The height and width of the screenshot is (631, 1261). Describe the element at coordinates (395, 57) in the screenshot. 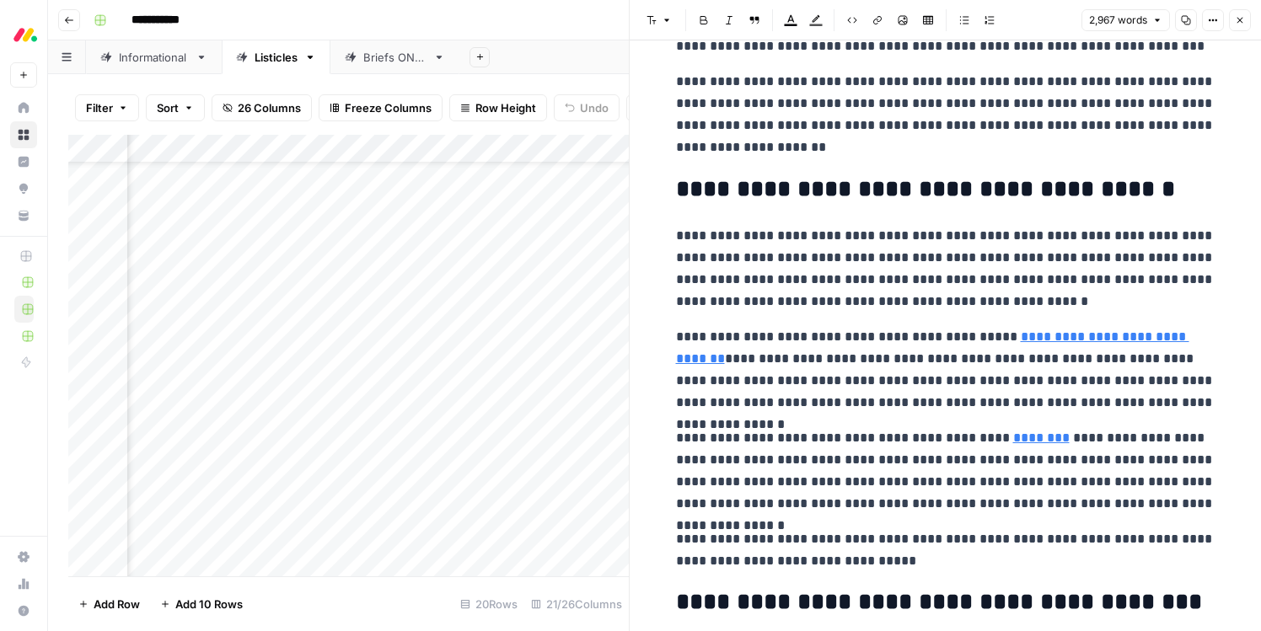

I see `a: Briefs ONLY` at that location.